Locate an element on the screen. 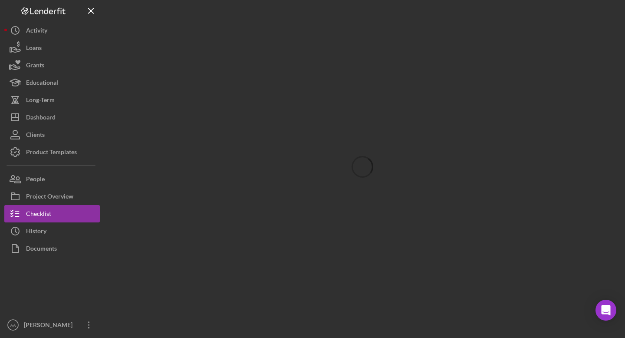 The height and width of the screenshot is (338, 625). a: Educational is located at coordinates (52, 82).